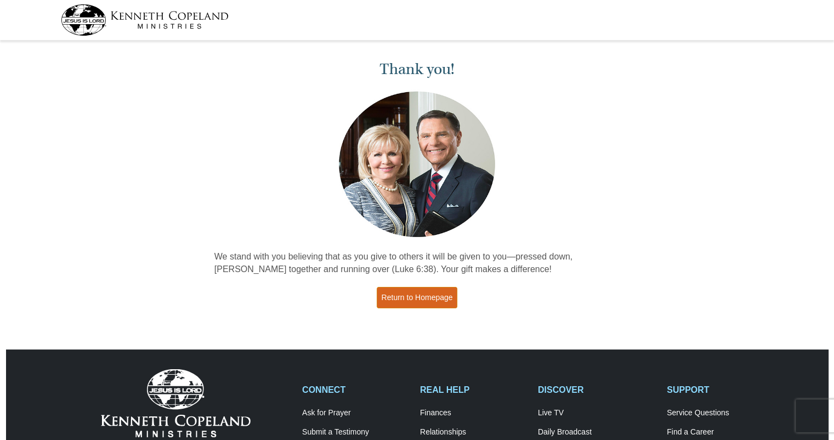 Image resolution: width=834 pixels, height=440 pixels. What do you see at coordinates (355, 389) in the screenshot?
I see `h2: CONNECT` at bounding box center [355, 389].